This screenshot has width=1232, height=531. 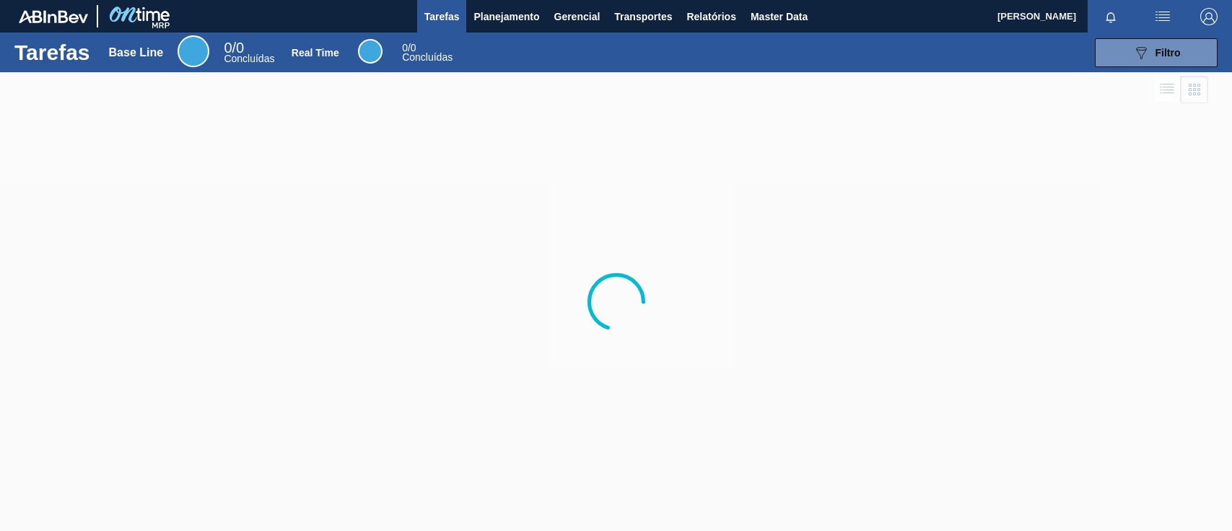 What do you see at coordinates (1157, 53) in the screenshot?
I see `button: Filtro` at bounding box center [1157, 53].